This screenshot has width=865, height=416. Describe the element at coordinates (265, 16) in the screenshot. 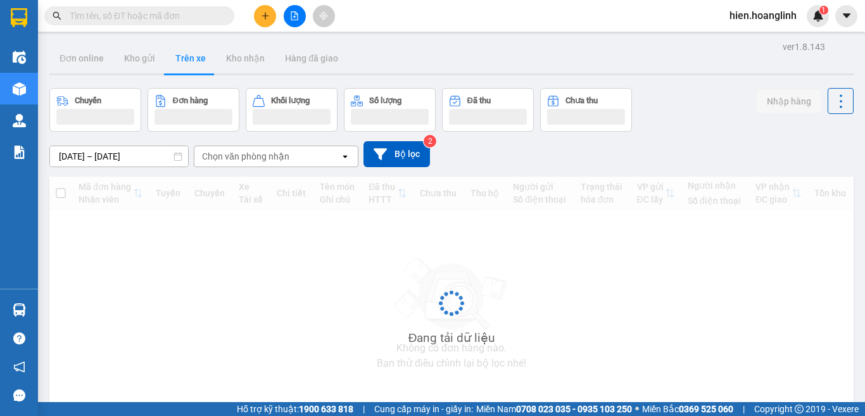

I see `span: plus` at that location.